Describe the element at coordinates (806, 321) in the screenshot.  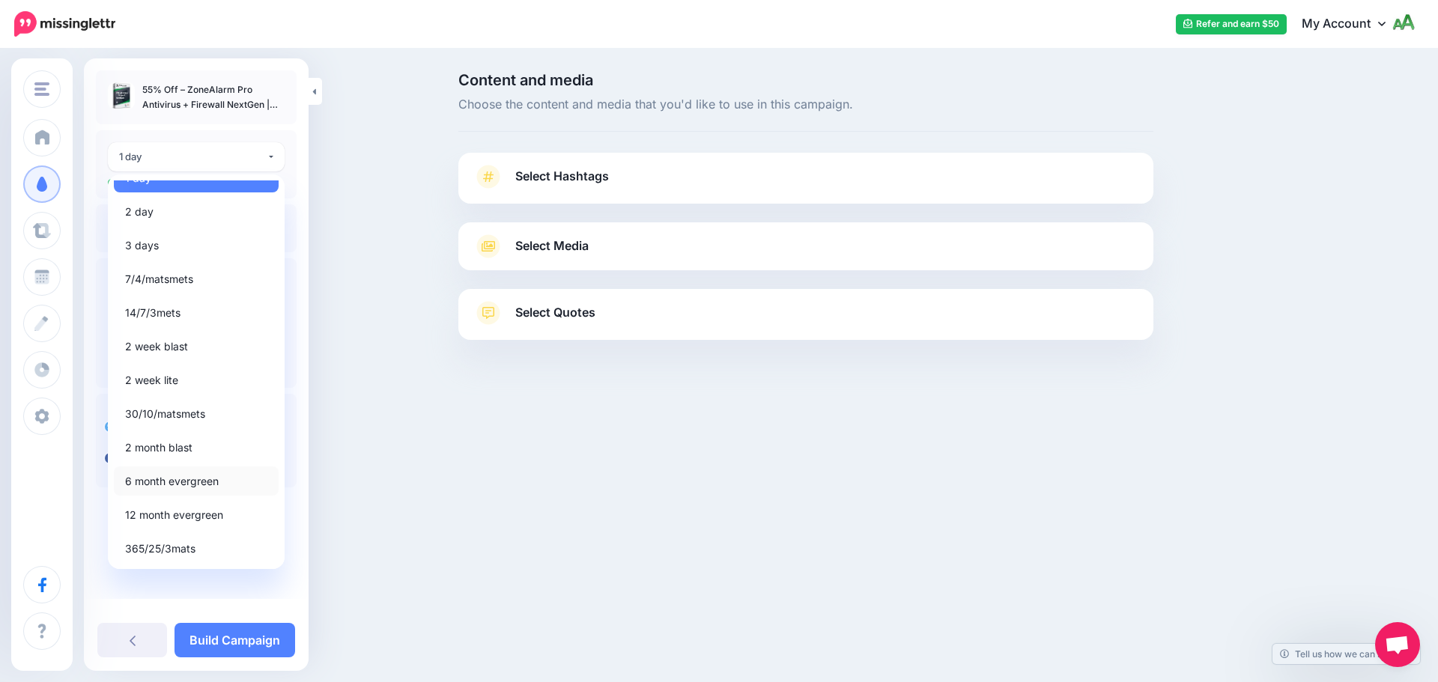
I see `a: Select Quotes` at that location.